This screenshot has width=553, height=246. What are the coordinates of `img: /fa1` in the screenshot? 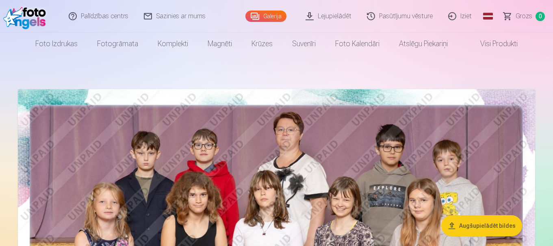 It's located at (26, 16).